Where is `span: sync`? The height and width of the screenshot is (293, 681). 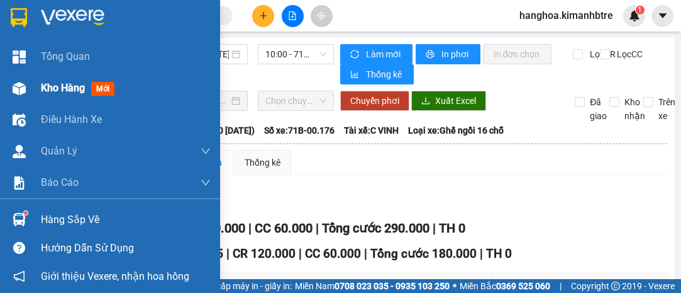 span: sync is located at coordinates (355, 55).